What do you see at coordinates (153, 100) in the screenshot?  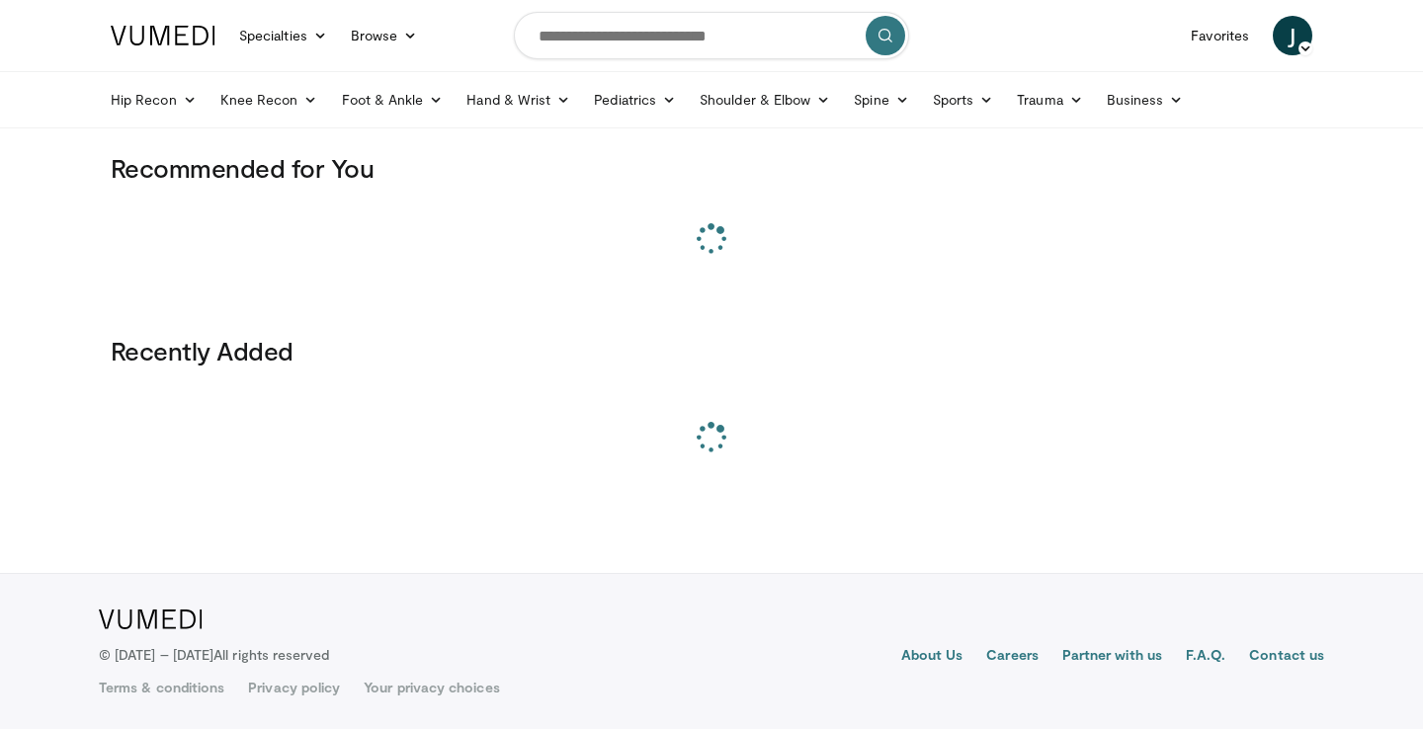 I see `a: Hip Recon` at bounding box center [153, 100].